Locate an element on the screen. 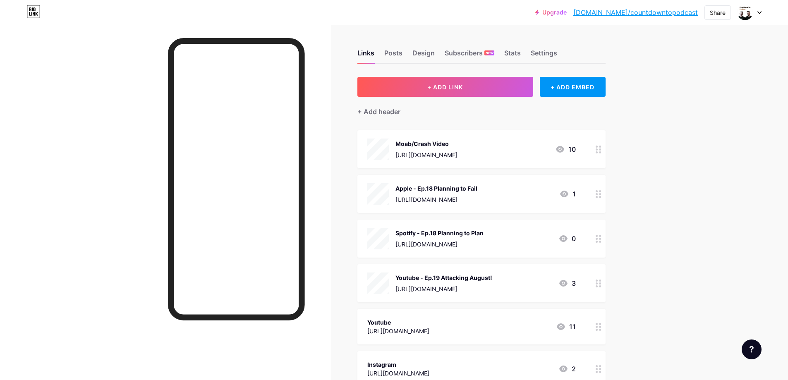 This screenshot has width=788, height=380. div: + ADD EMBED is located at coordinates (572, 87).